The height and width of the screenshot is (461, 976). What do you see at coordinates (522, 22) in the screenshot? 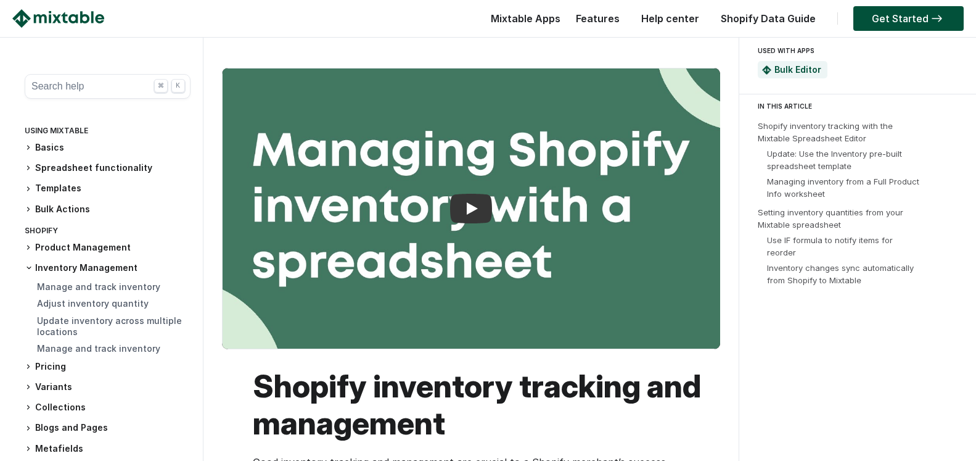
I see `div: Mixtable Apps` at bounding box center [522, 22].